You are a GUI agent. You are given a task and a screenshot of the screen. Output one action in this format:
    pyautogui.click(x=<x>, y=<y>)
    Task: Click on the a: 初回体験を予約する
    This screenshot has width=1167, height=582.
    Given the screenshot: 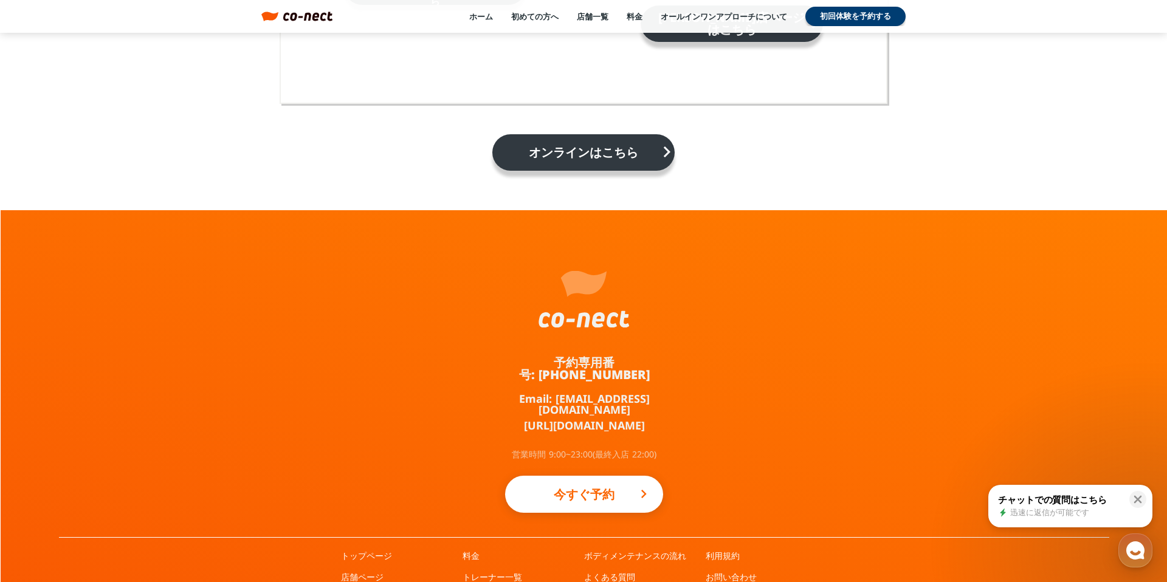 What is the action you would take?
    pyautogui.click(x=855, y=16)
    